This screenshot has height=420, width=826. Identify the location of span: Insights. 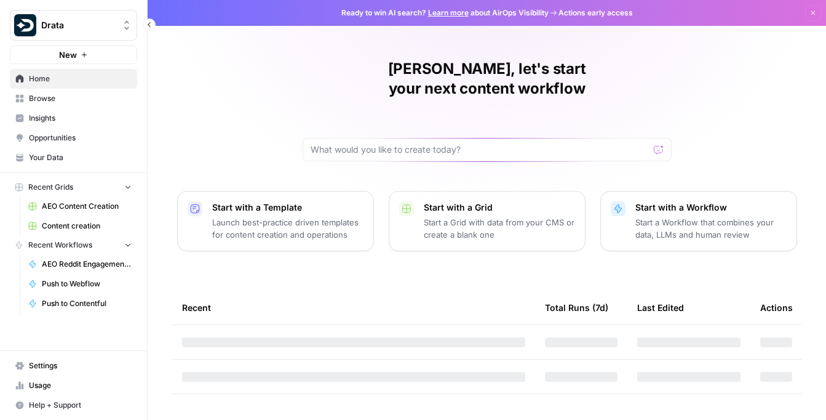
(80, 118).